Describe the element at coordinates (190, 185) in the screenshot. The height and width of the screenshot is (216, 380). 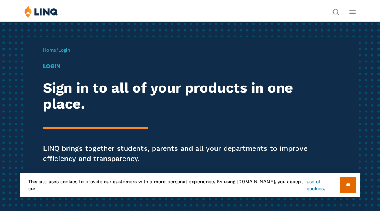
I see `div: This site uses cookies to provide our customers with a more personal experience. By using [DOMAIN...` at that location.